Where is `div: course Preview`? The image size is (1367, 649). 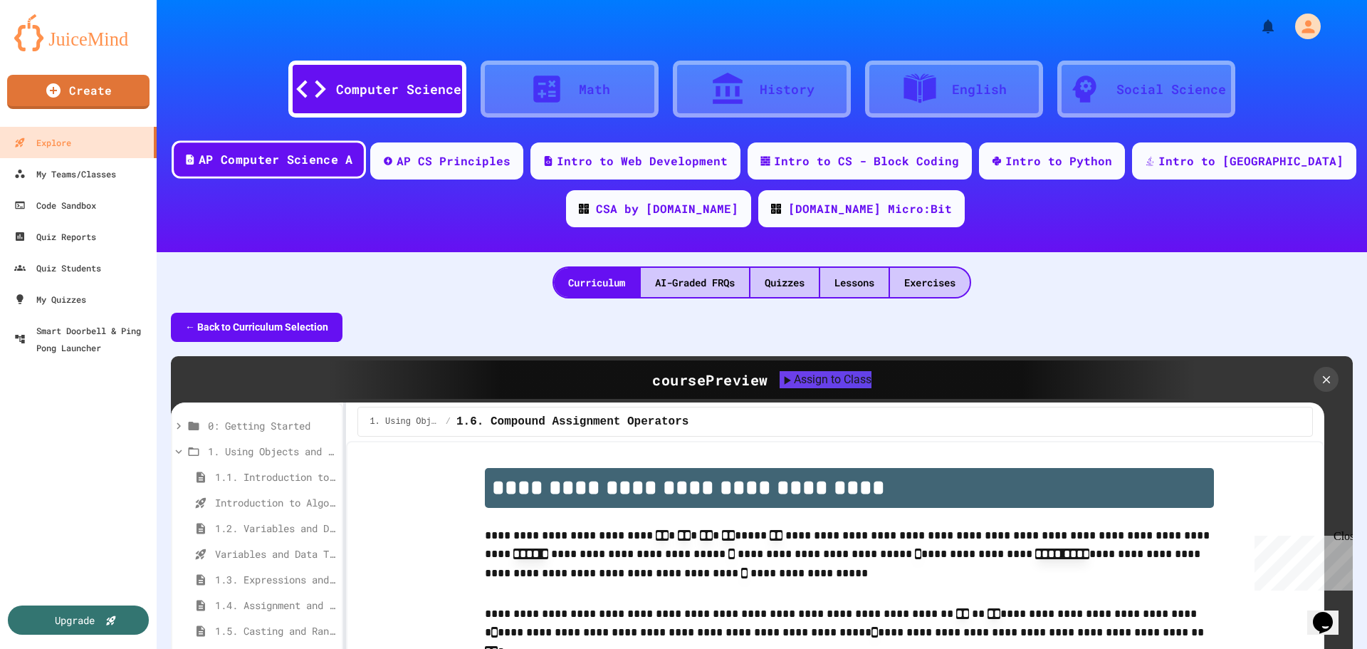 div: course Preview is located at coordinates (710, 380).